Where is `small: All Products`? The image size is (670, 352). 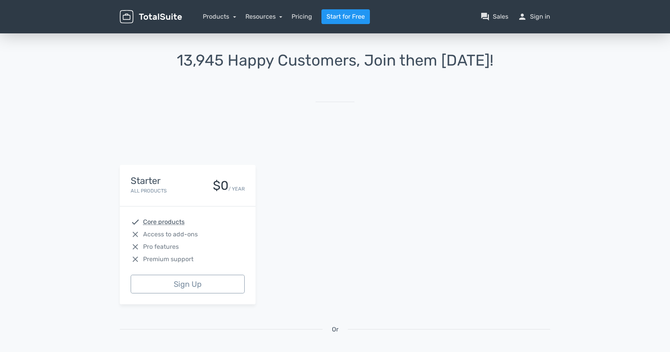 small: All Products is located at coordinates (149, 190).